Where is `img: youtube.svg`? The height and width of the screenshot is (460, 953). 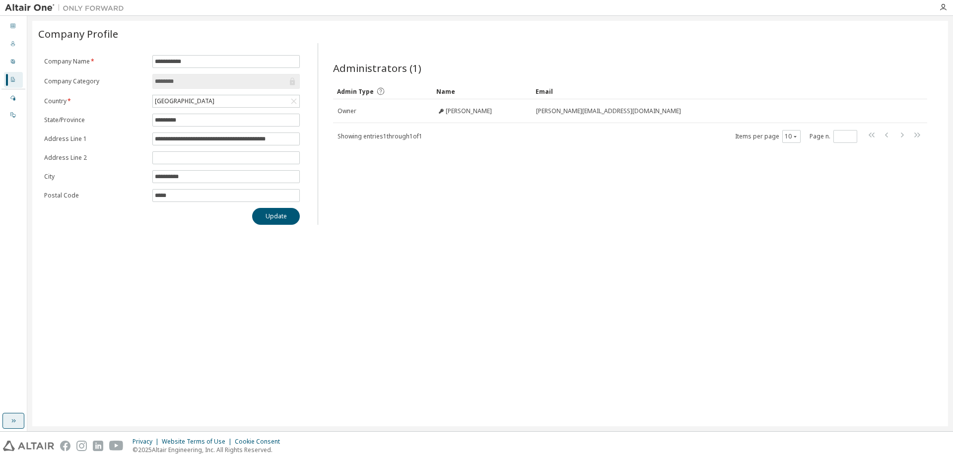 img: youtube.svg is located at coordinates (116, 446).